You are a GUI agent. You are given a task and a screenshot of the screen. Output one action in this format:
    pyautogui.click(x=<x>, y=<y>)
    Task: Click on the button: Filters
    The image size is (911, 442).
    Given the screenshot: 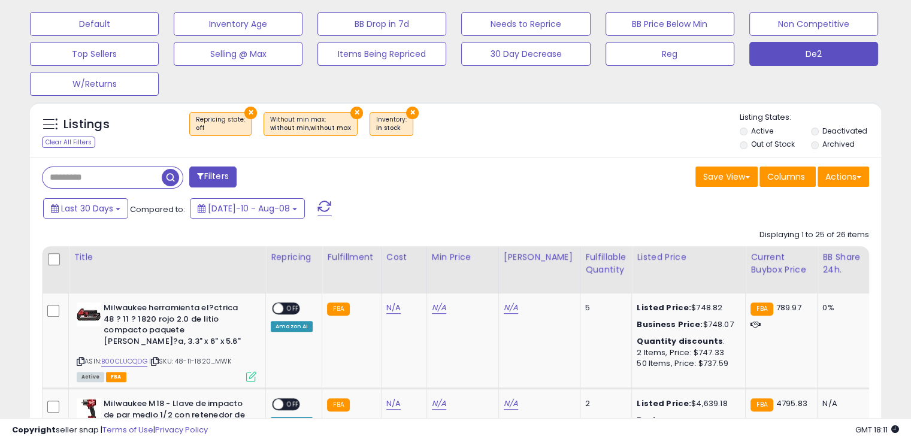 What is the action you would take?
    pyautogui.click(x=213, y=177)
    